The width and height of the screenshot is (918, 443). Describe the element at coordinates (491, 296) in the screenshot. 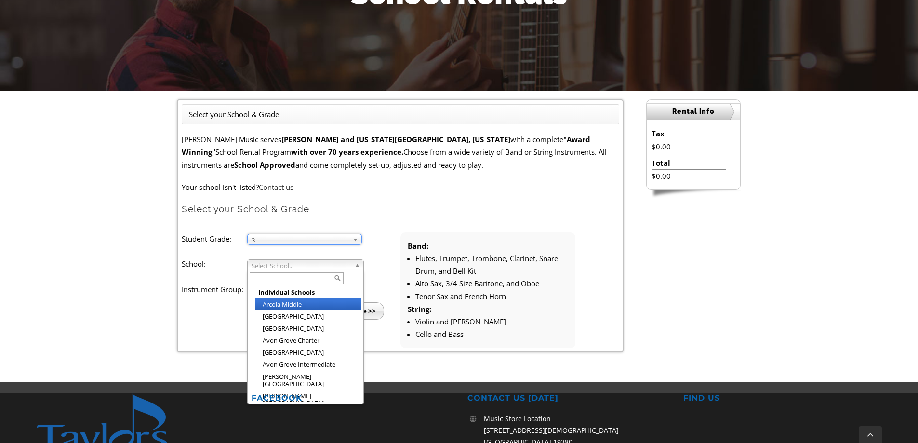

I see `li: Tenor Sax and French Horn` at that location.